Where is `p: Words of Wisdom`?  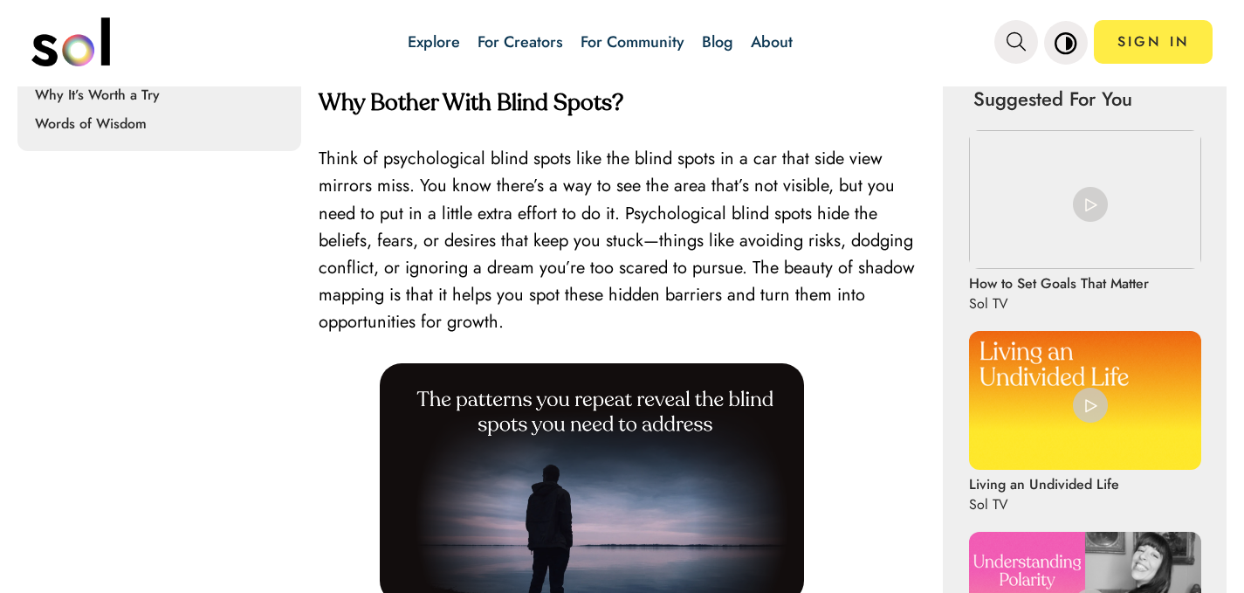
p: Words of Wisdom is located at coordinates (162, 123).